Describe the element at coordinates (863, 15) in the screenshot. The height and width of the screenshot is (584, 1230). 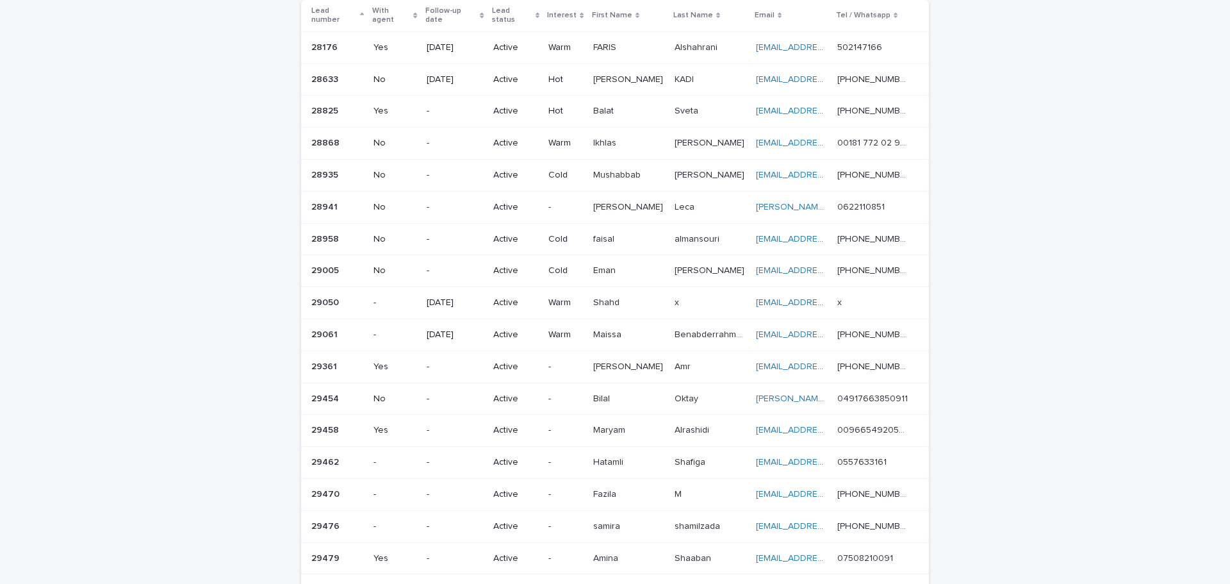
I see `p: Tel / Whatsapp` at that location.